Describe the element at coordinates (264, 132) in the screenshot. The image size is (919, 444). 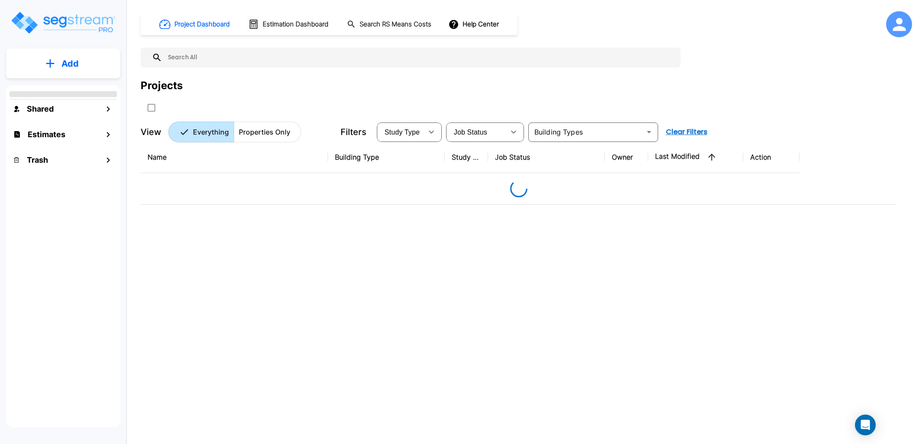
I see `p: Properties Only` at that location.